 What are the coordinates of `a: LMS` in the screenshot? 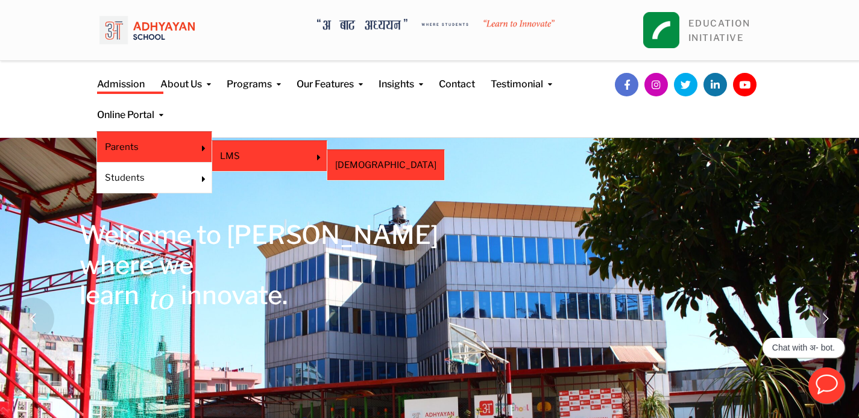 It's located at (261, 156).